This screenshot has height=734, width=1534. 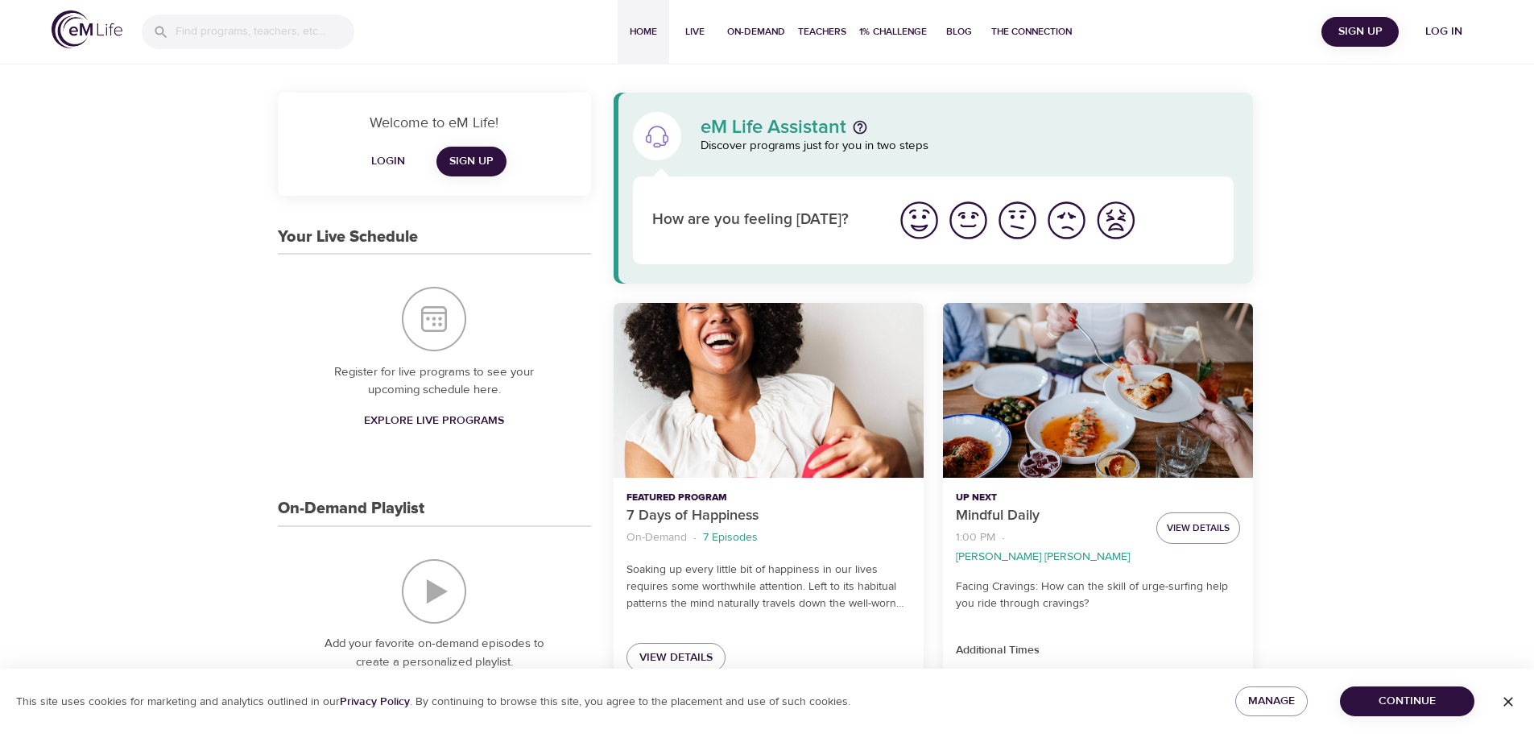 What do you see at coordinates (348, 237) in the screenshot?
I see `h3: Your Live Schedule` at bounding box center [348, 237].